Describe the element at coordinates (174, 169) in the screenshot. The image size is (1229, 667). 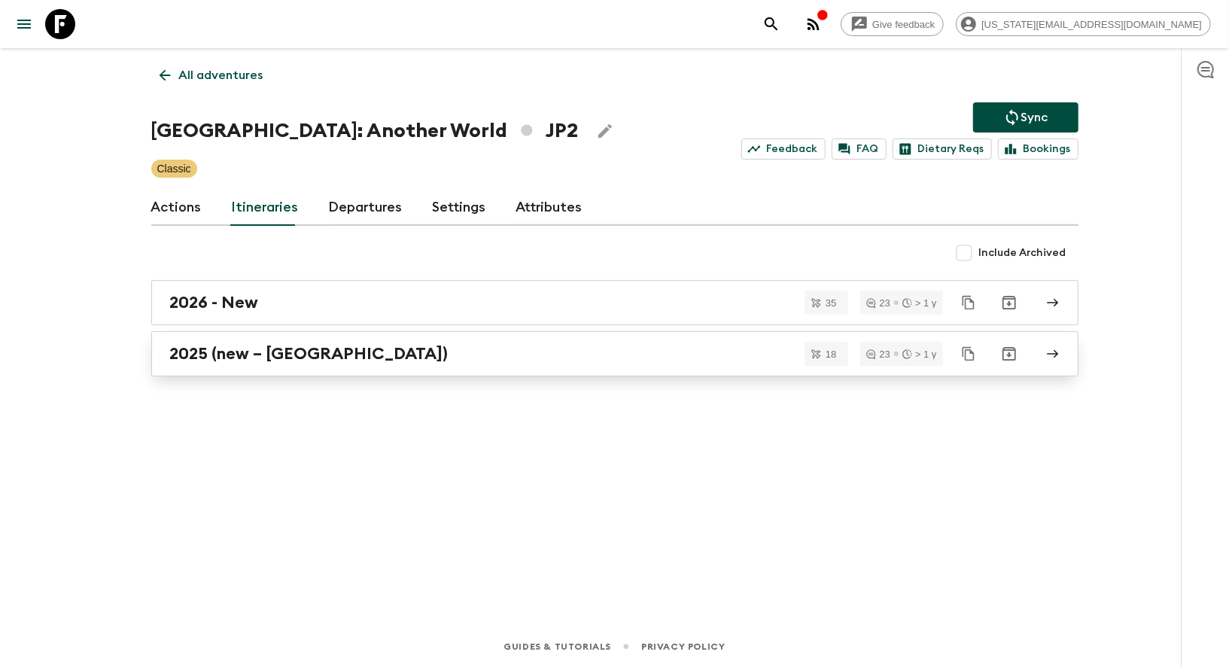
I see `p: Classic` at that location.